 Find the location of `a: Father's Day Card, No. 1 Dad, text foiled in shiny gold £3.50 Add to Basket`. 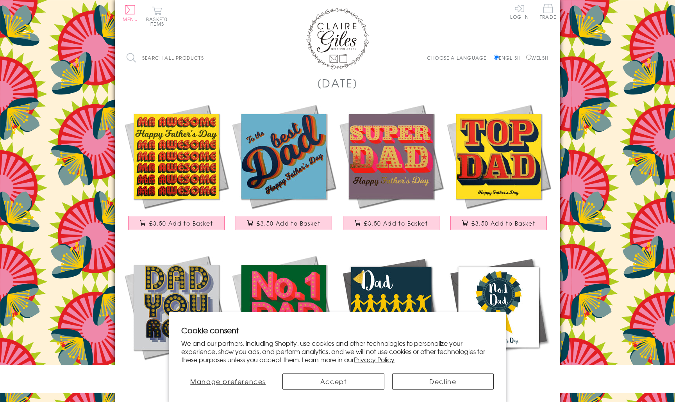

a: Father's Day Card, No. 1 Dad, text foiled in shiny gold £3.50 Add to Basket is located at coordinates (284, 321).